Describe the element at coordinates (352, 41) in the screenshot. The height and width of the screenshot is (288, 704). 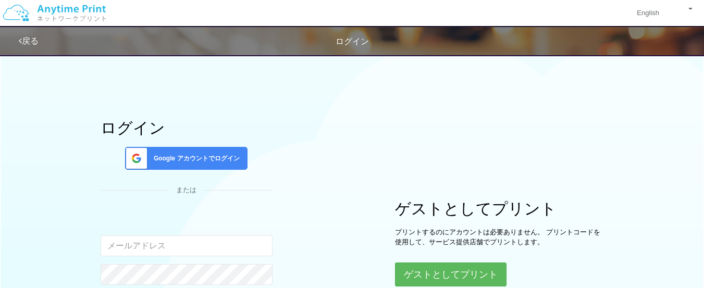
I see `span: ログイン` at that location.